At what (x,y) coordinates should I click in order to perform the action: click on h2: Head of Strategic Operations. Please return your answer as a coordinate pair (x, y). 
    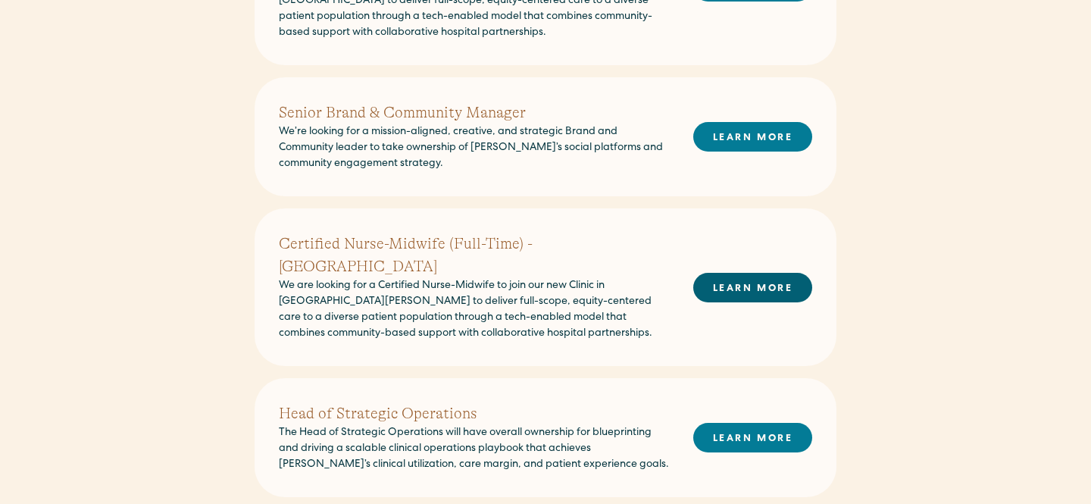
    Looking at the image, I should click on (473, 414).